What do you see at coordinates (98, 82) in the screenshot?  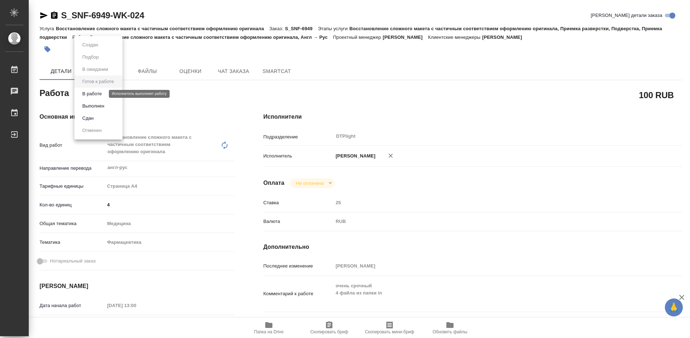 I see `button: Готов к работе` at bounding box center [98, 82].